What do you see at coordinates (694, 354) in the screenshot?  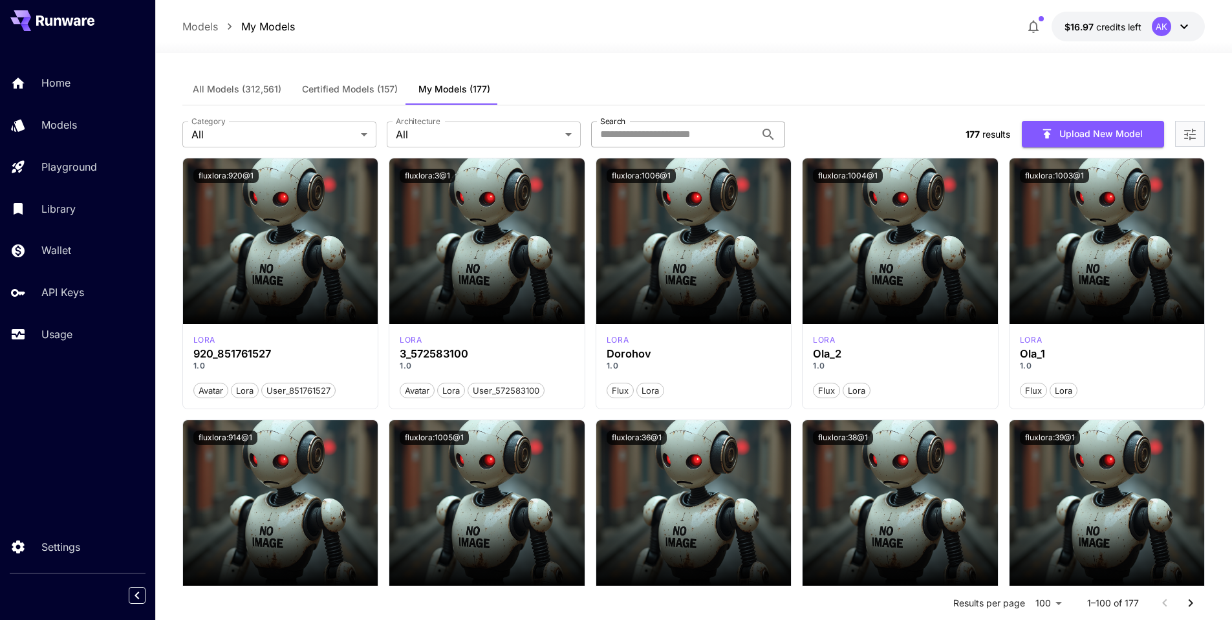 I see `div: Dorohov` at bounding box center [694, 354].